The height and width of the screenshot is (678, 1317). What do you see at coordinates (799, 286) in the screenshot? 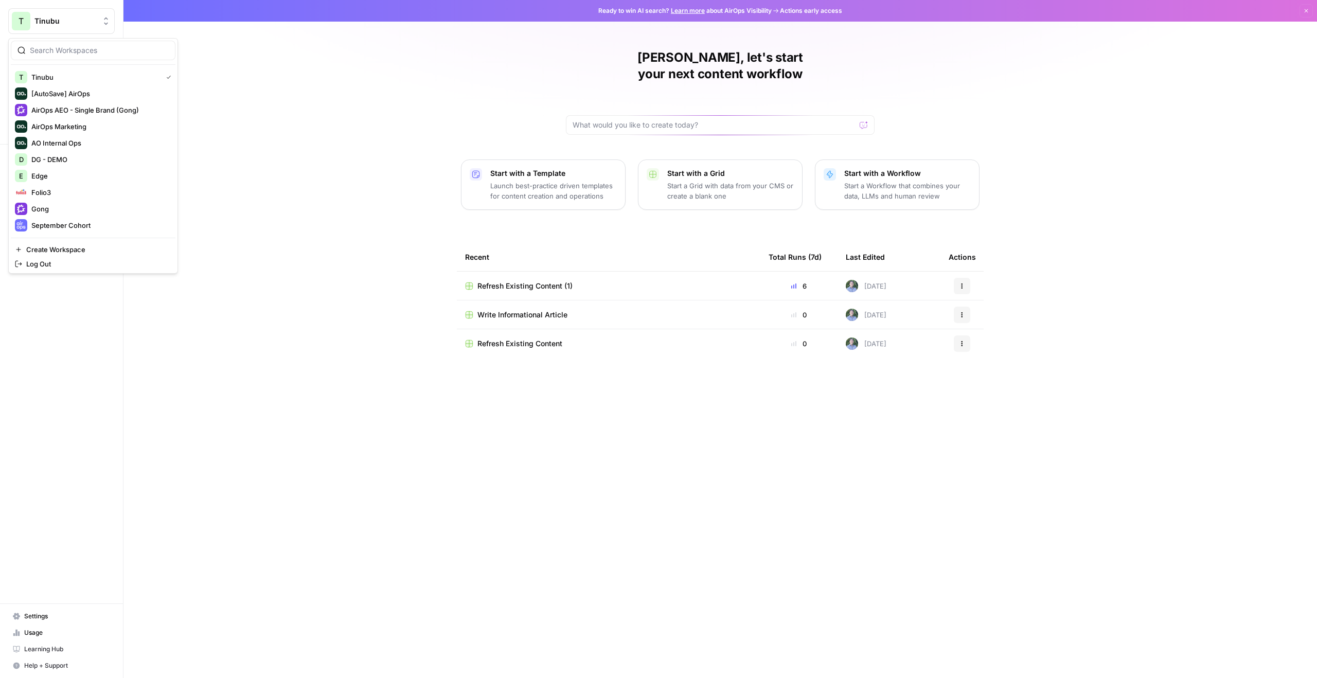
I see `div: 6` at bounding box center [799, 286].